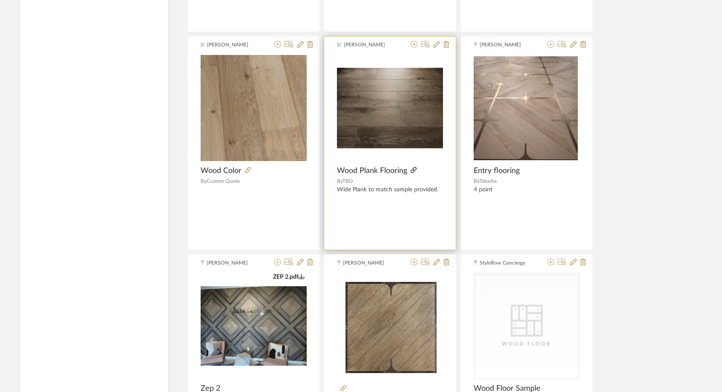 This screenshot has height=392, width=722. I want to click on img: Zep 2, so click(253, 326).